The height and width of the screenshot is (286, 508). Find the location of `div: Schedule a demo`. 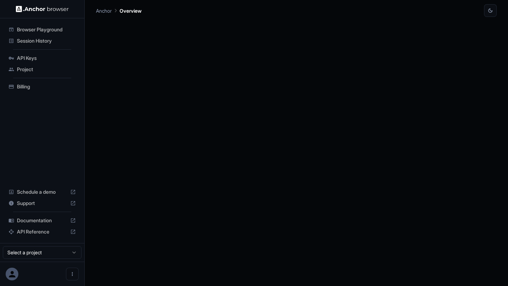

div: Schedule a demo is located at coordinates (42, 192).